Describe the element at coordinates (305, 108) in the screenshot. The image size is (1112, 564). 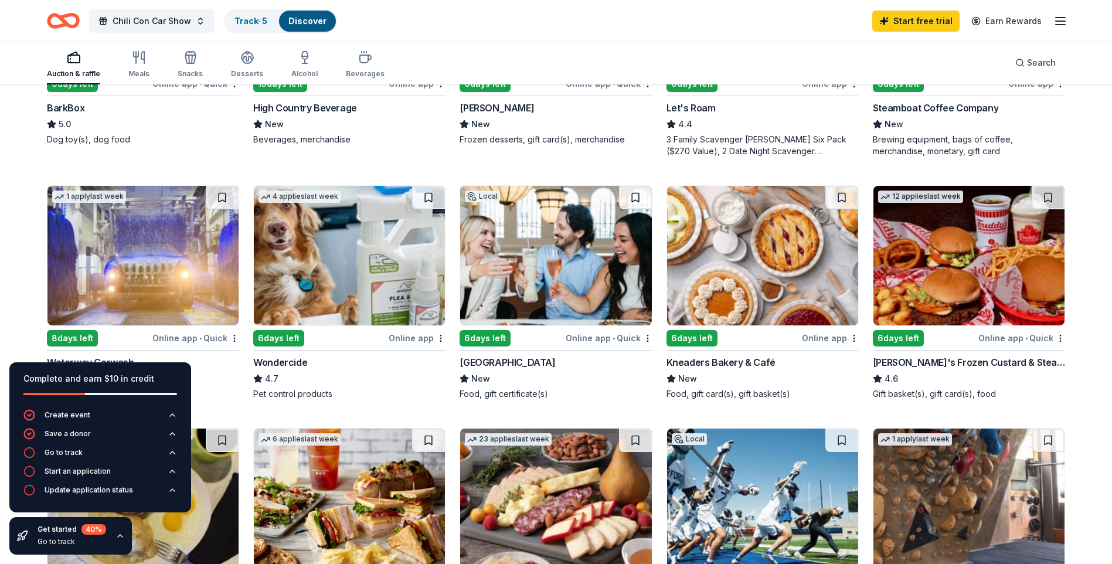
I see `div: High Country Beverage` at that location.